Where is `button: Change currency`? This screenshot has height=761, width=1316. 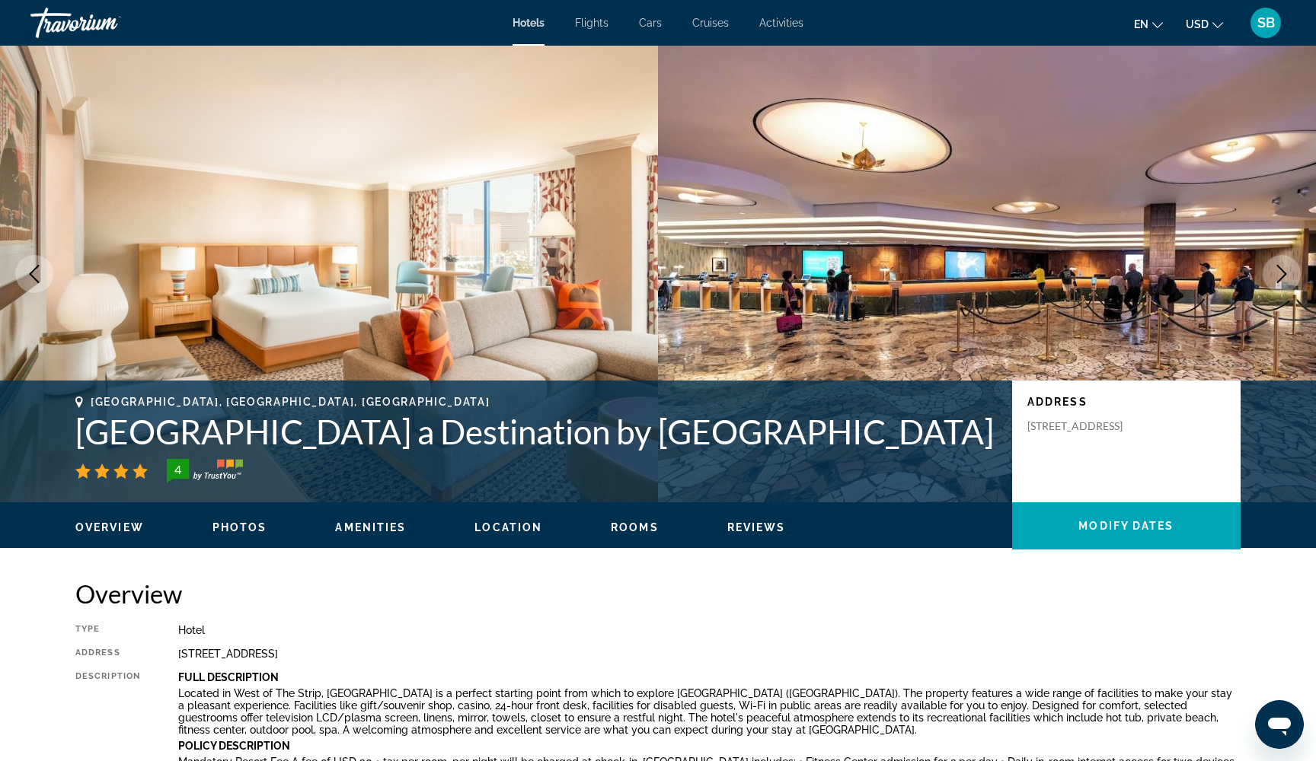
button: Change currency is located at coordinates (1204, 24).